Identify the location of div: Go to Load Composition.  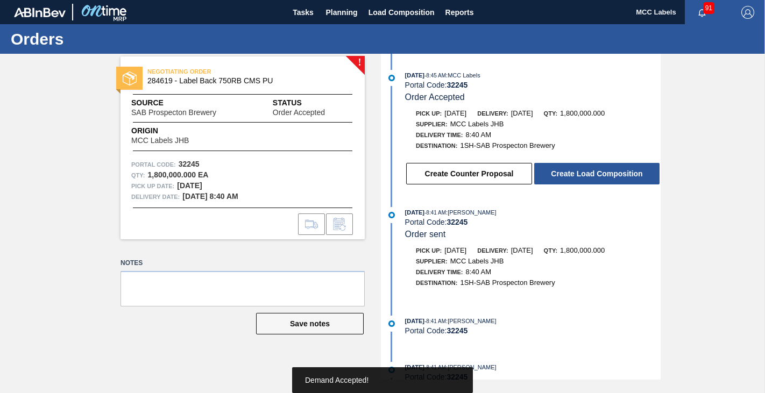
(311, 224).